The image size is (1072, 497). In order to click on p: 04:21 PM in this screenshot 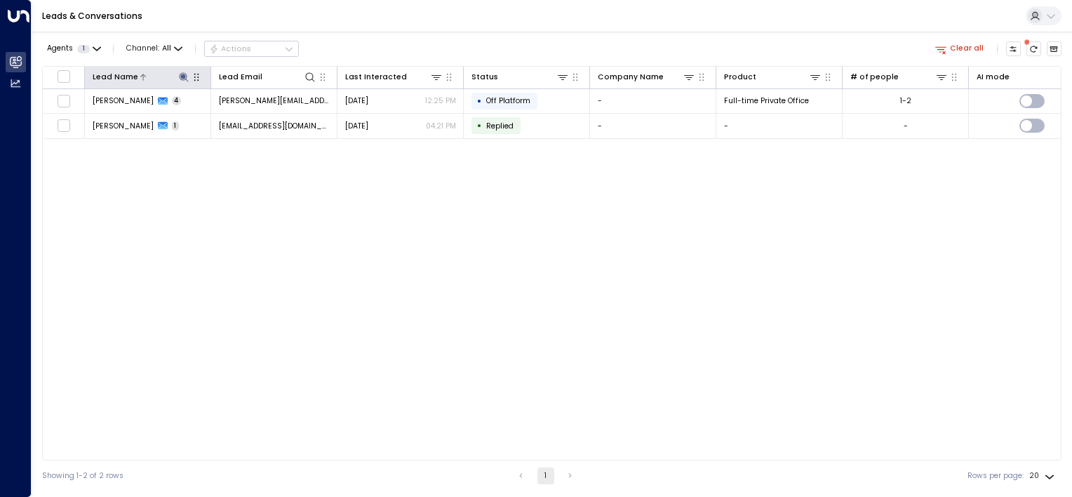, I will do `click(441, 126)`.